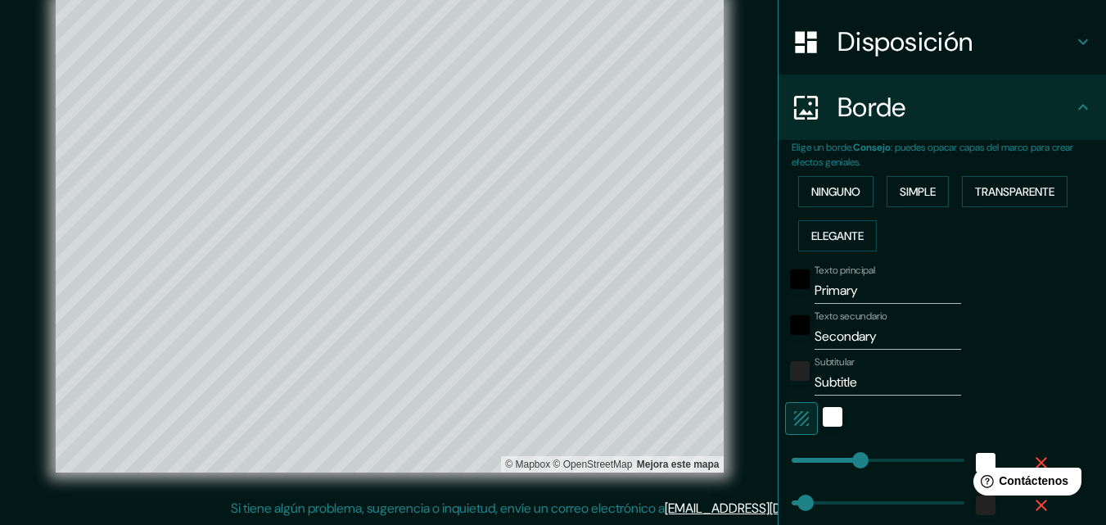 The width and height of the screenshot is (1106, 525). What do you see at coordinates (836, 192) in the screenshot?
I see `button: Ninguno` at bounding box center [836, 192].